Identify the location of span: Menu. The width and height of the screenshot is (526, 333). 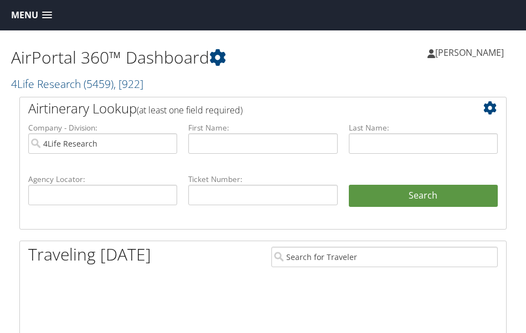
(24, 15).